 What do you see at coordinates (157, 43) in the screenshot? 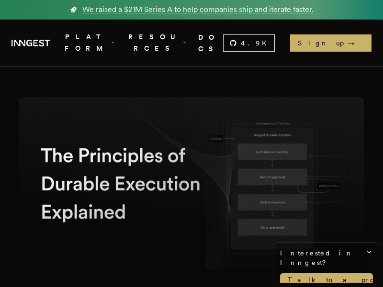
I see `span: RESOURCES` at bounding box center [157, 43].